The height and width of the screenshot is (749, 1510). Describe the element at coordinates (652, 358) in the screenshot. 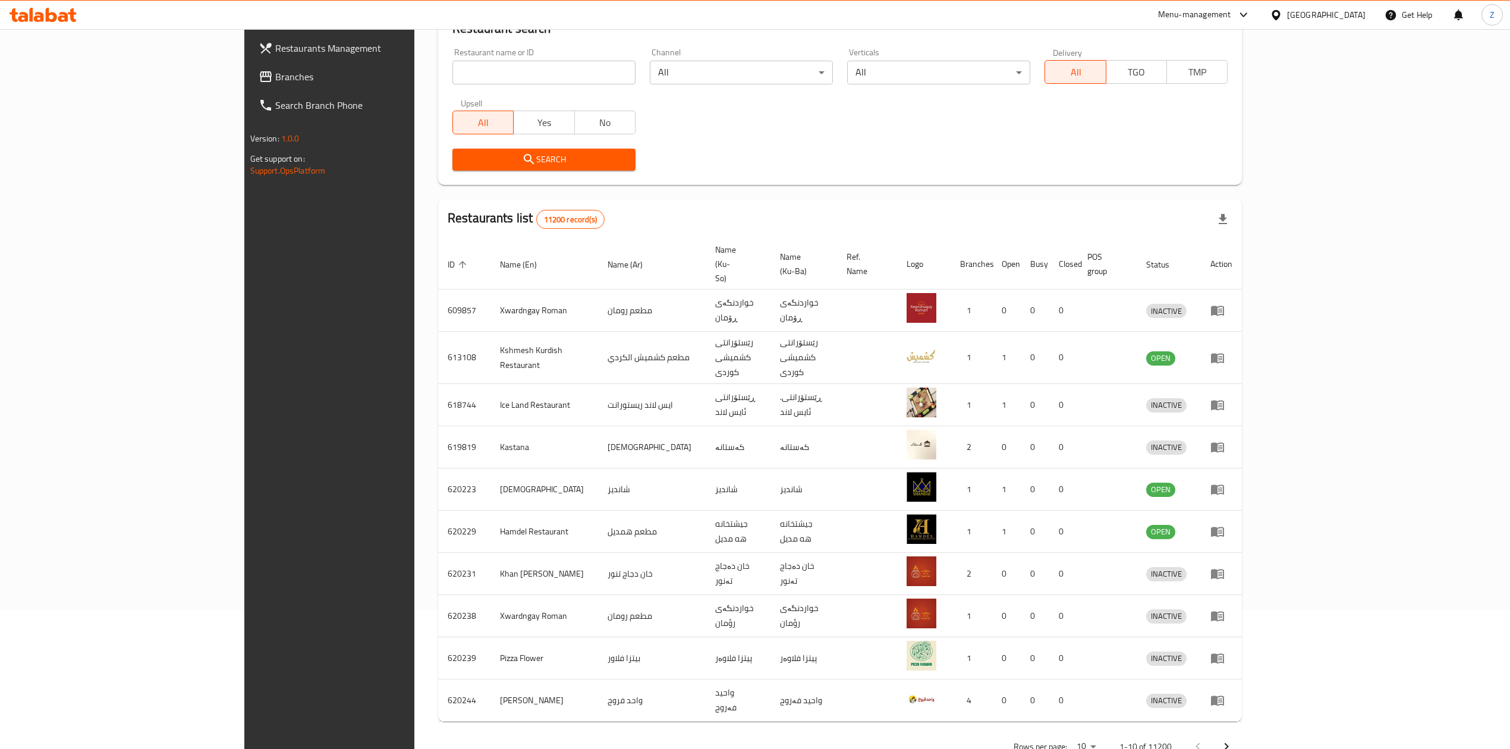

I see `td: مطعم كشميش الكردي` at that location.